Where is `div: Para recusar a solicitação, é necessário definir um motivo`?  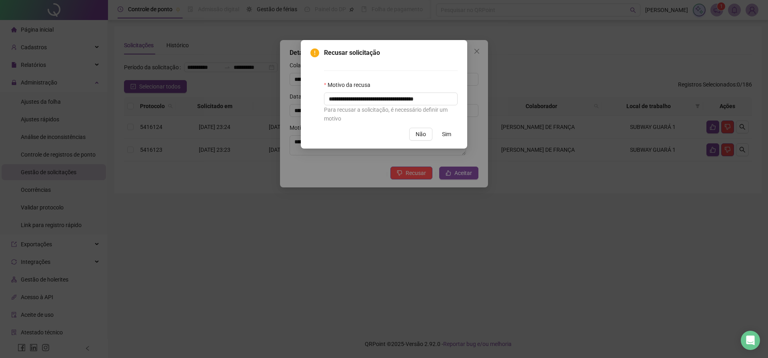
div: Para recusar a solicitação, é necessário definir um motivo is located at coordinates (391, 114).